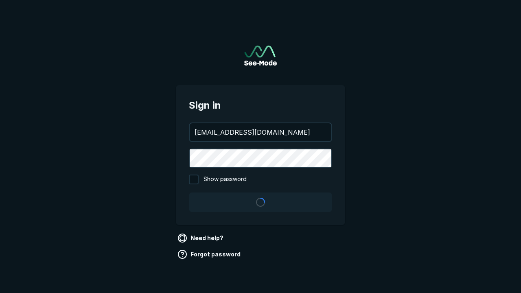  Describe the element at coordinates (261, 55) in the screenshot. I see `img: See-Mode Logo` at that location.